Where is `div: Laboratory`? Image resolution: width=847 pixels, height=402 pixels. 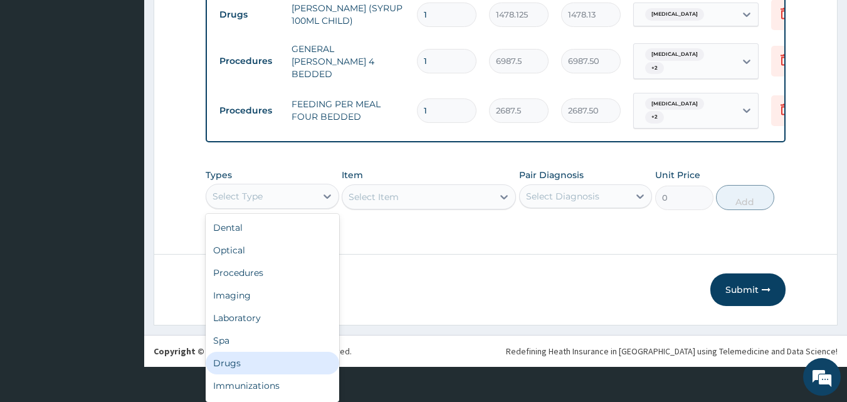
div: Laboratory is located at coordinates (272, 318).